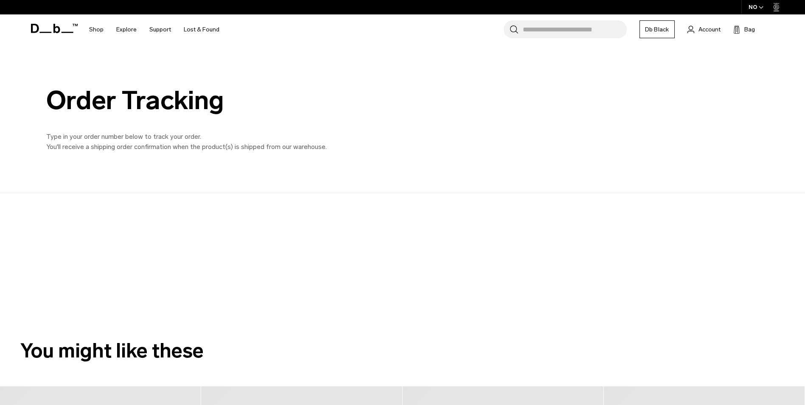  I want to click on h2: You might like these, so click(402, 350).